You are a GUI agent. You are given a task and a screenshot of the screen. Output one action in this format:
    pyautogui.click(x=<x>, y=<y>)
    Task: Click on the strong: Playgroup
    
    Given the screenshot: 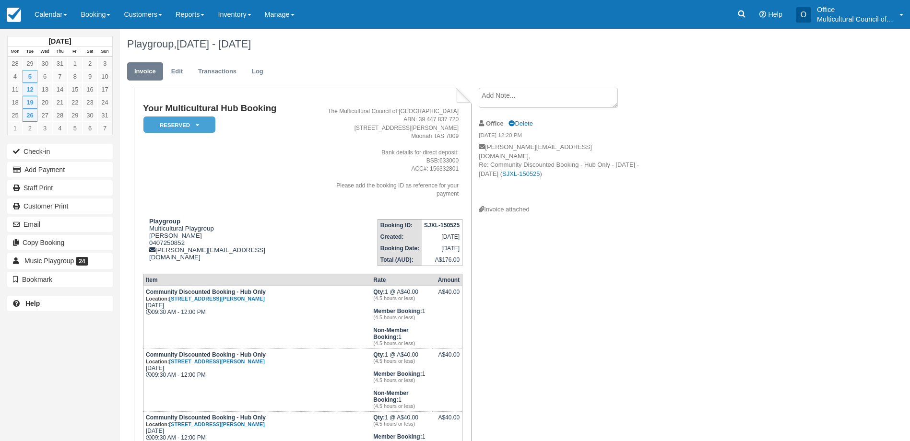 What is the action you would take?
    pyautogui.click(x=165, y=221)
    